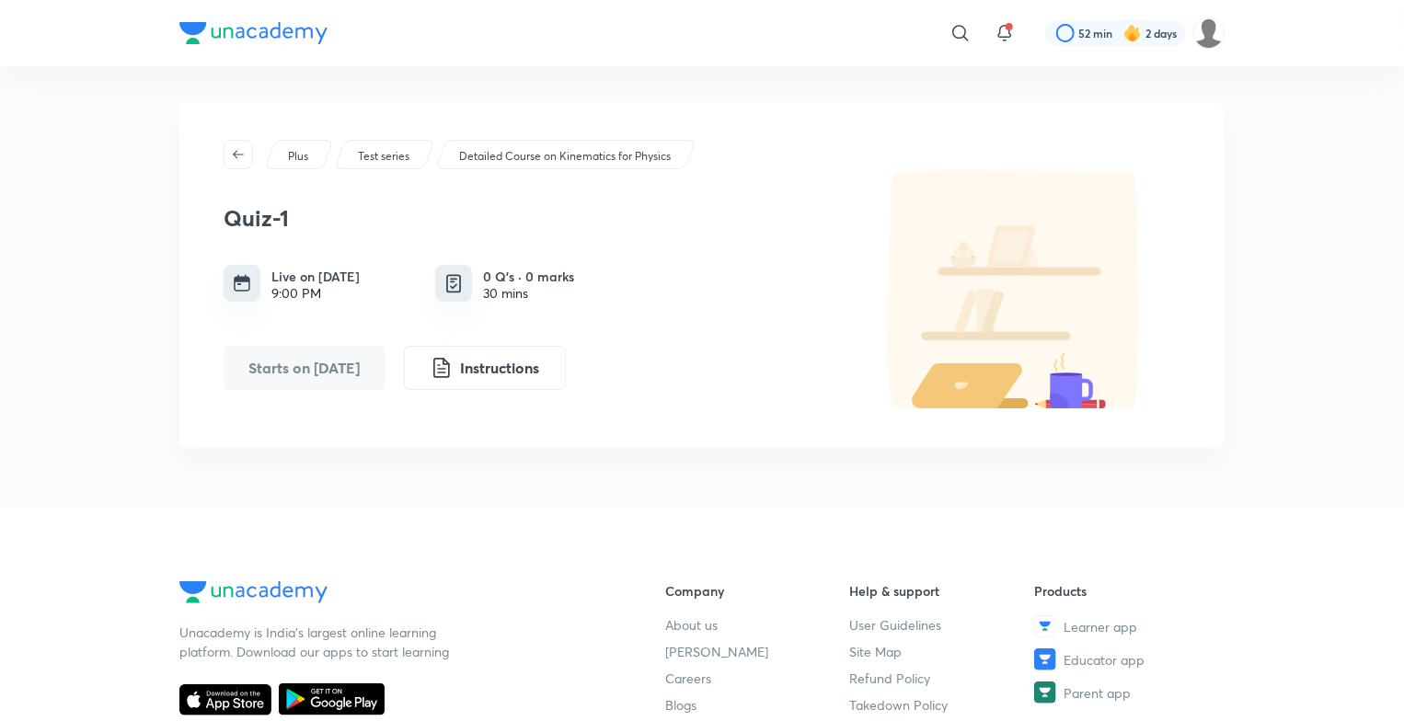 The image size is (1404, 721). I want to click on a: Plus, so click(298, 156).